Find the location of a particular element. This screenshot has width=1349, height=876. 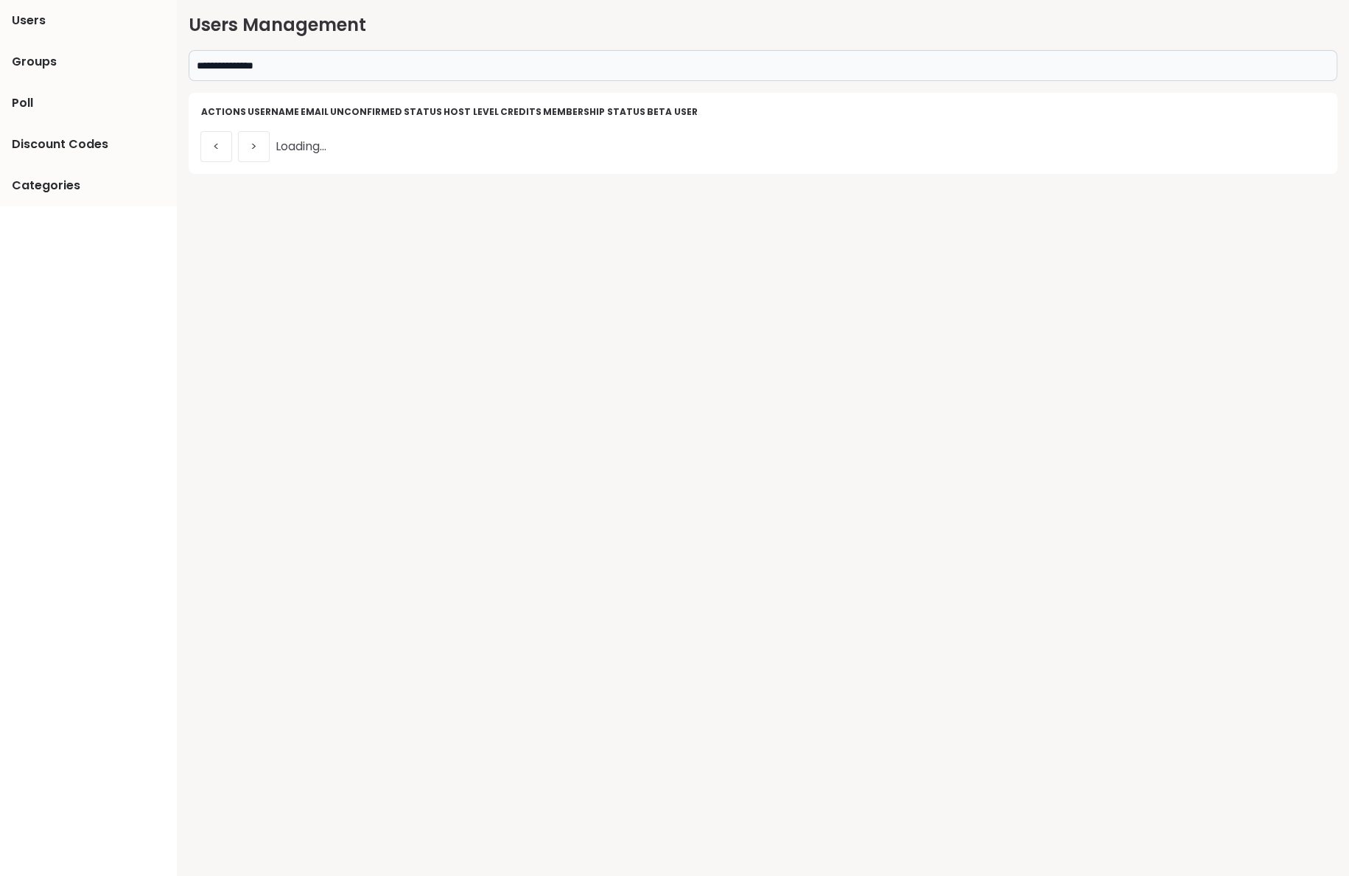

th: Email is located at coordinates (315, 112).